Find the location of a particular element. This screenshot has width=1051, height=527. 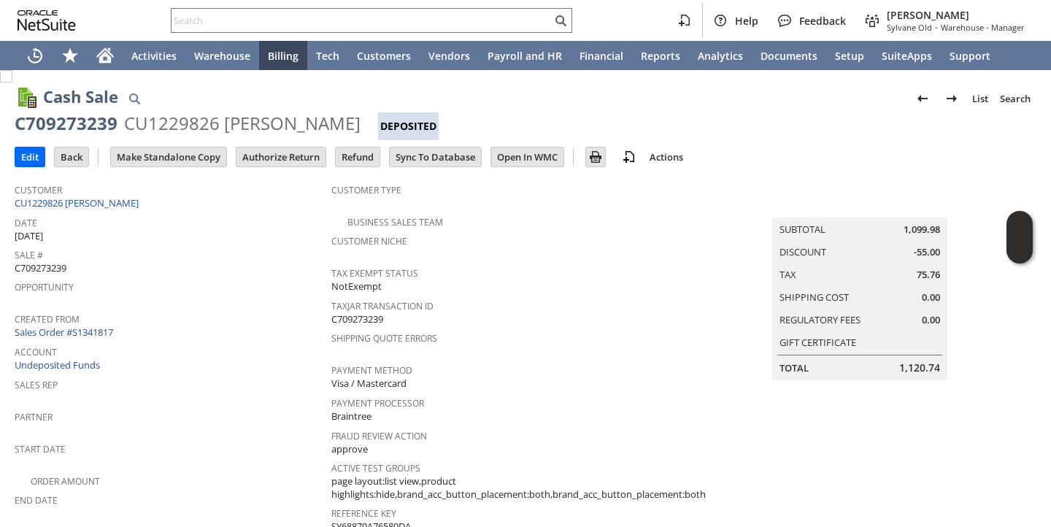

a: TaxJar Transaction ID is located at coordinates (382, 306).